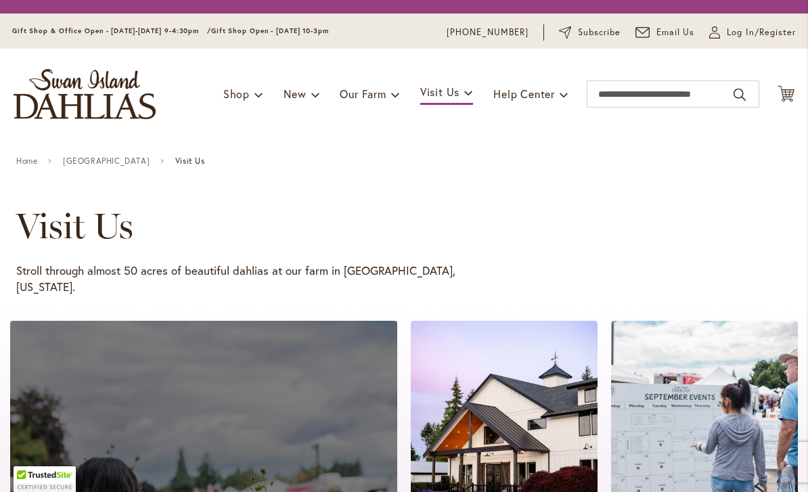 Image resolution: width=808 pixels, height=492 pixels. Describe the element at coordinates (590, 33) in the screenshot. I see `a: Subscribe` at that location.